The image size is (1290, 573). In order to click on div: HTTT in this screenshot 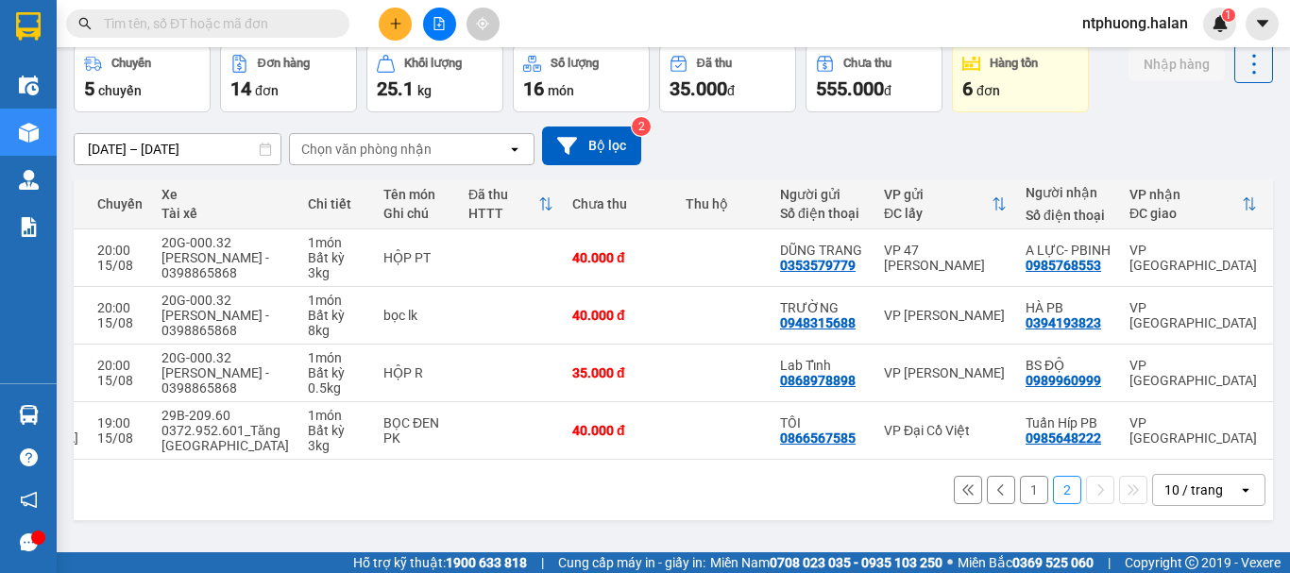, I will do `click(503, 213)`.